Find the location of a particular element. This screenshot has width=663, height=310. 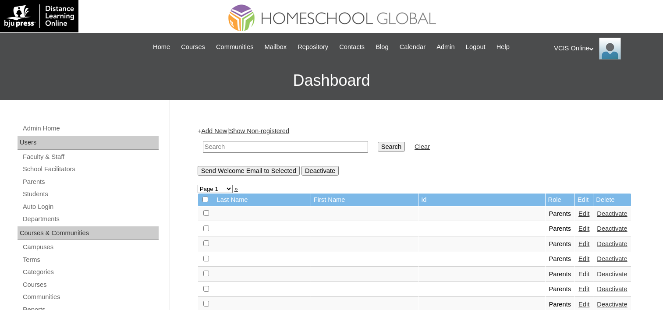

span: Courses is located at coordinates (193, 47).